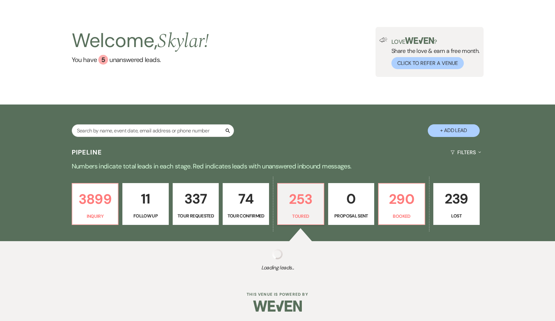  I want to click on input: Search by name, event date, email address or phone number, so click(153, 130).